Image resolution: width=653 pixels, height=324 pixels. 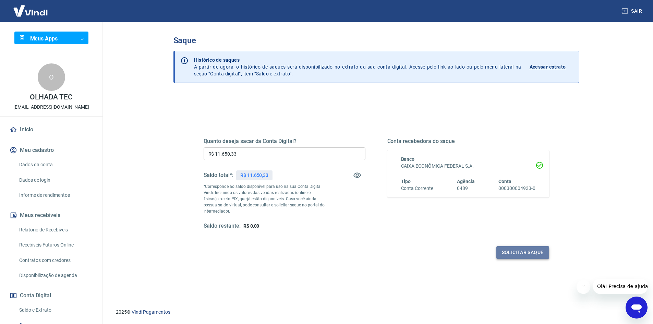 What do you see at coordinates (51, 150) in the screenshot?
I see `button: Meu cadastro` at bounding box center [51, 150].